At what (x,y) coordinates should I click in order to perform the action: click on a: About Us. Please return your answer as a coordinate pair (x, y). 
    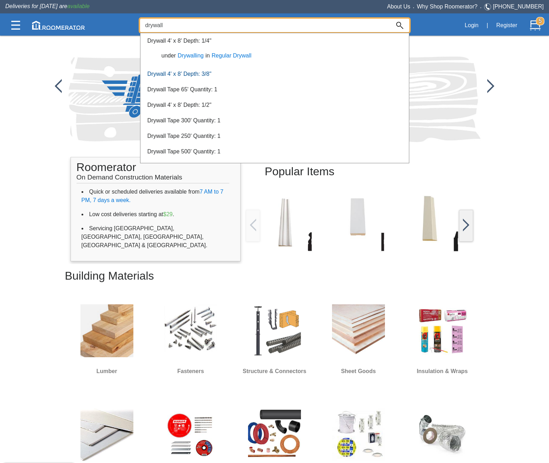
    Looking at the image, I should click on (399, 6).